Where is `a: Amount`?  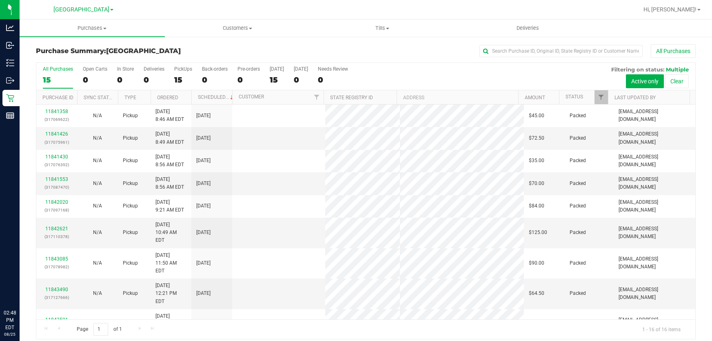
a: Amount is located at coordinates (535, 98).